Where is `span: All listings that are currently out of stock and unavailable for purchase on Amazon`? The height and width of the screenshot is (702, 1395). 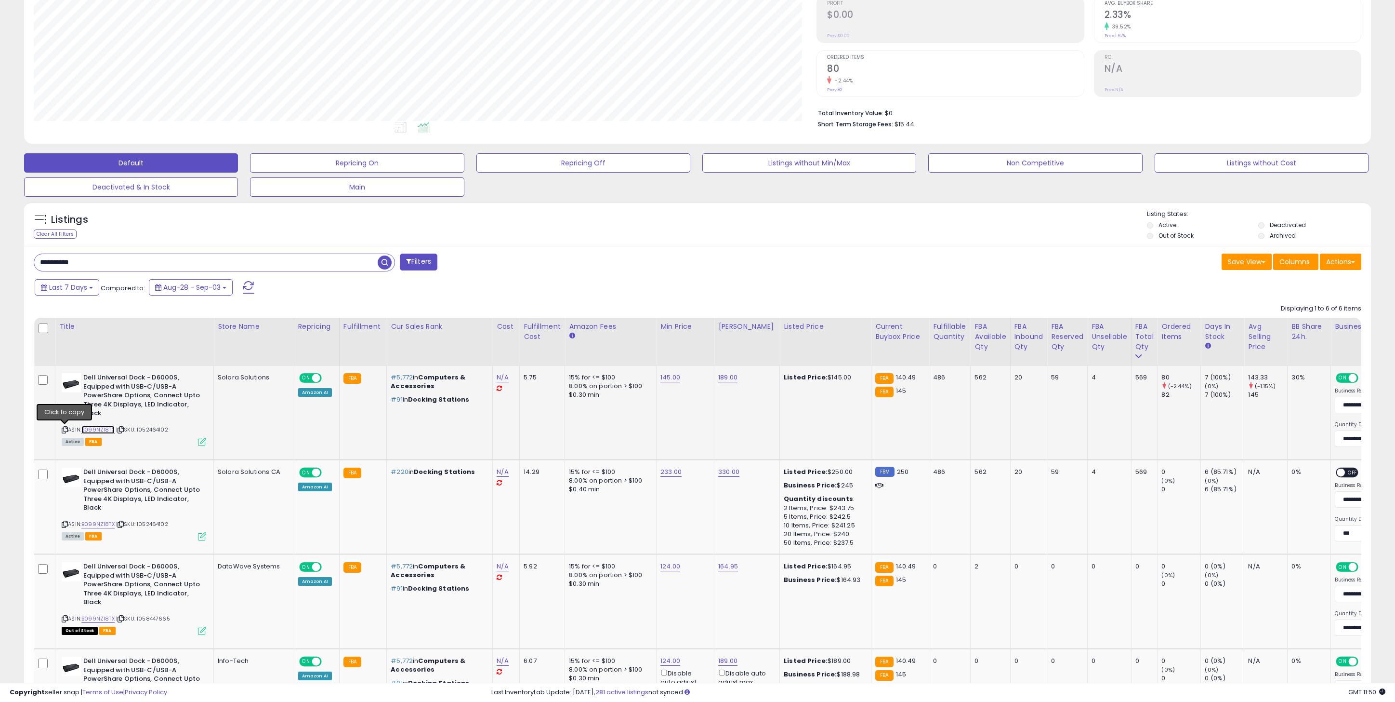
span: All listings that are currently out of stock and unavailable for purchase on Amazon is located at coordinates (80, 630).